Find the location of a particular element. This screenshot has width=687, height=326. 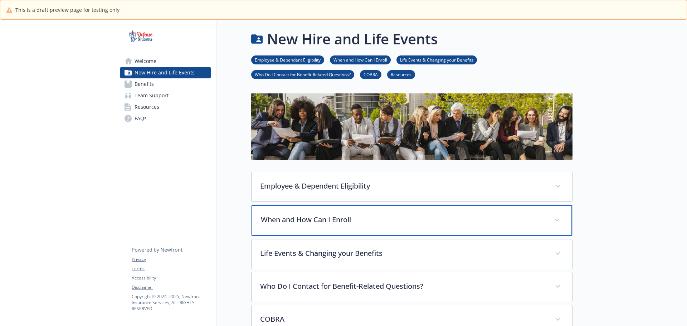

a: Accessibility is located at coordinates (171, 278).